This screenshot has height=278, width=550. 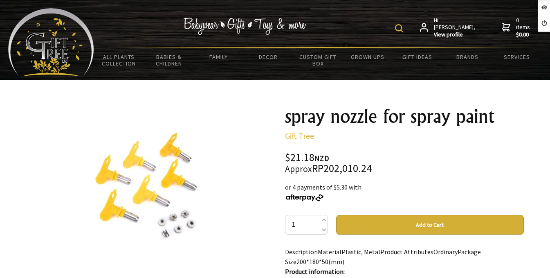 I want to click on div: or 4 payments of $5.30 with, so click(x=405, y=192).